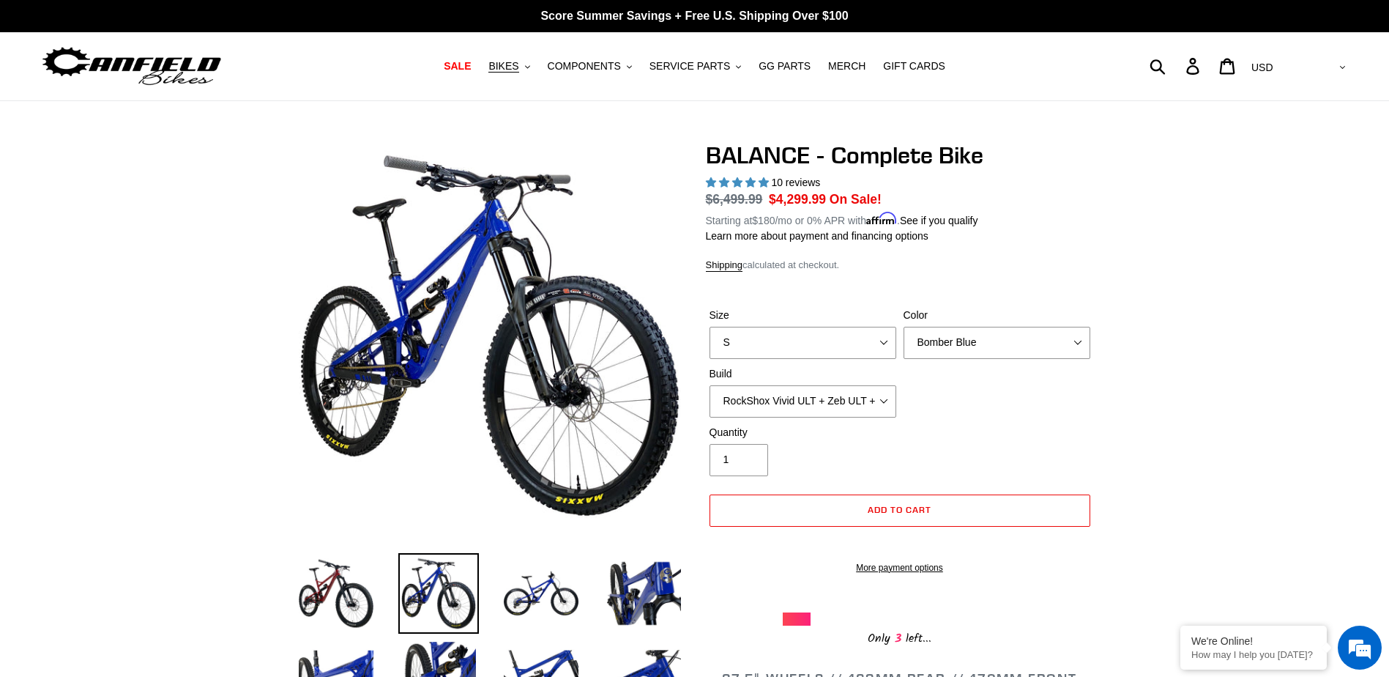 The image size is (1389, 677). Describe the element at coordinates (898, 638) in the screenshot. I see `span: 3` at that location.